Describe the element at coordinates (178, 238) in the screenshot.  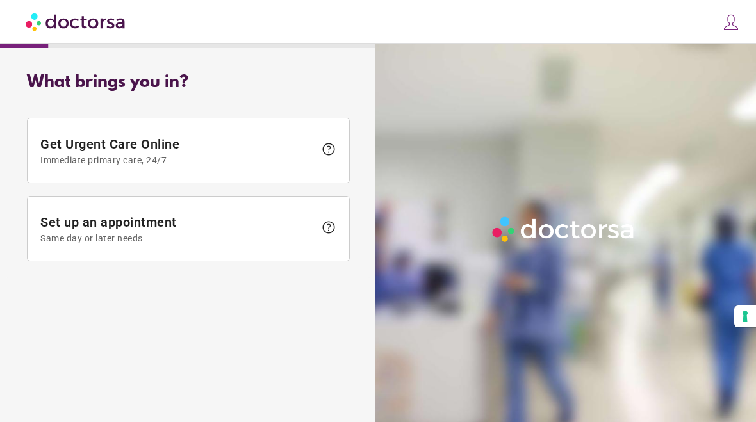
I see `span: Same day or later needs` at that location.